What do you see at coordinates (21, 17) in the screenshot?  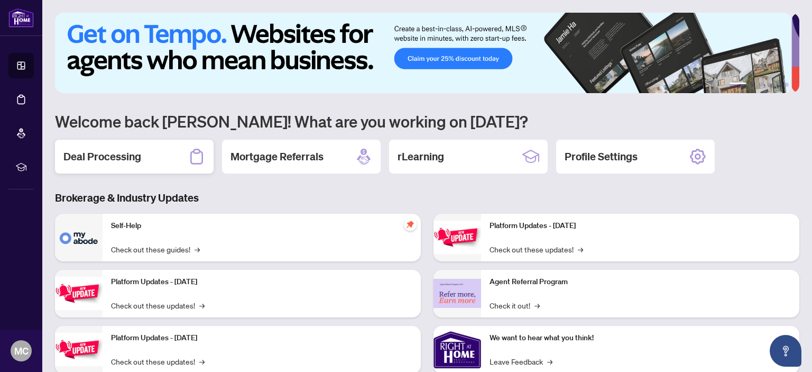 I see `img: logo` at bounding box center [21, 17].